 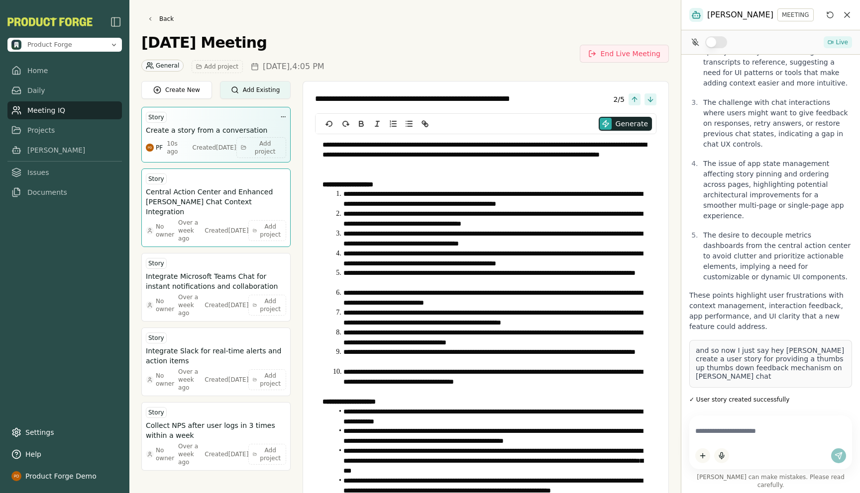 What do you see at coordinates (361, 124) in the screenshot?
I see `button: Bold` at bounding box center [361, 124].